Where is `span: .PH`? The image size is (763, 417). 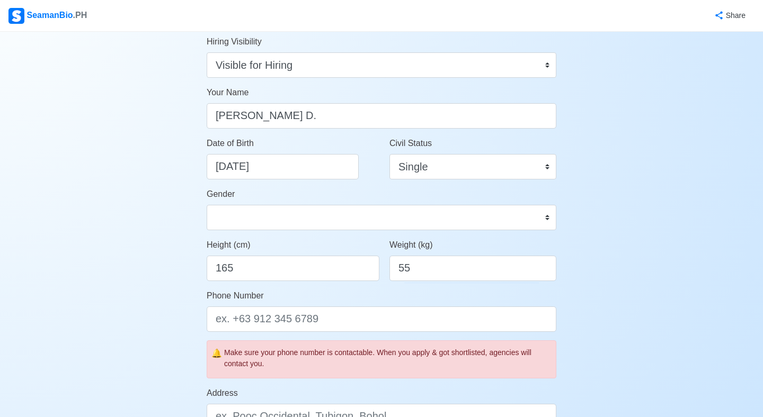 span: .PH is located at coordinates (80, 15).